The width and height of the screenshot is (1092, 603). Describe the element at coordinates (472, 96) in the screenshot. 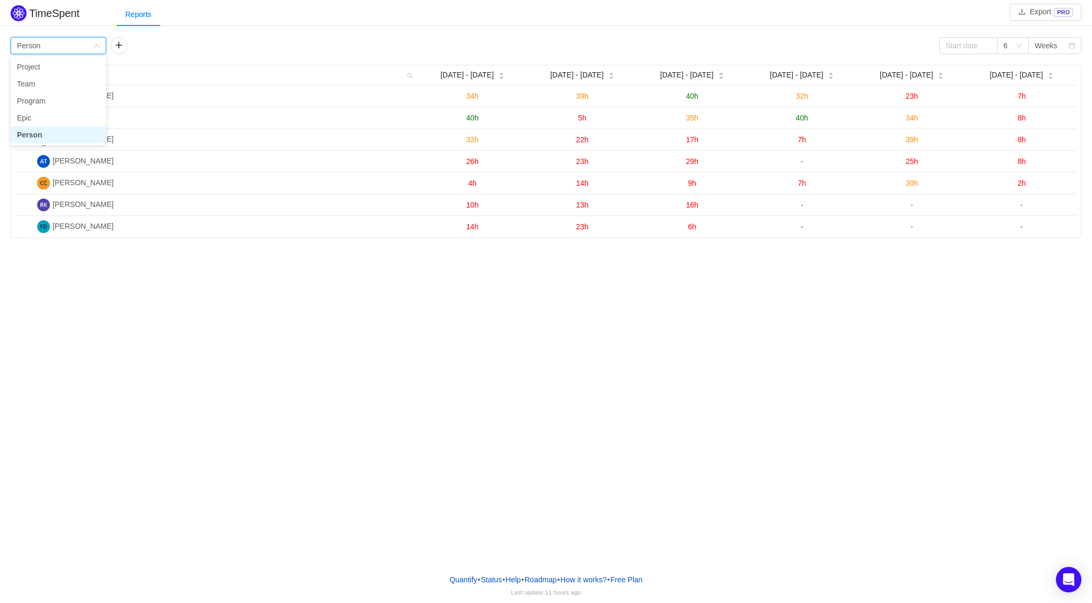

I see `span: 34h` at that location.